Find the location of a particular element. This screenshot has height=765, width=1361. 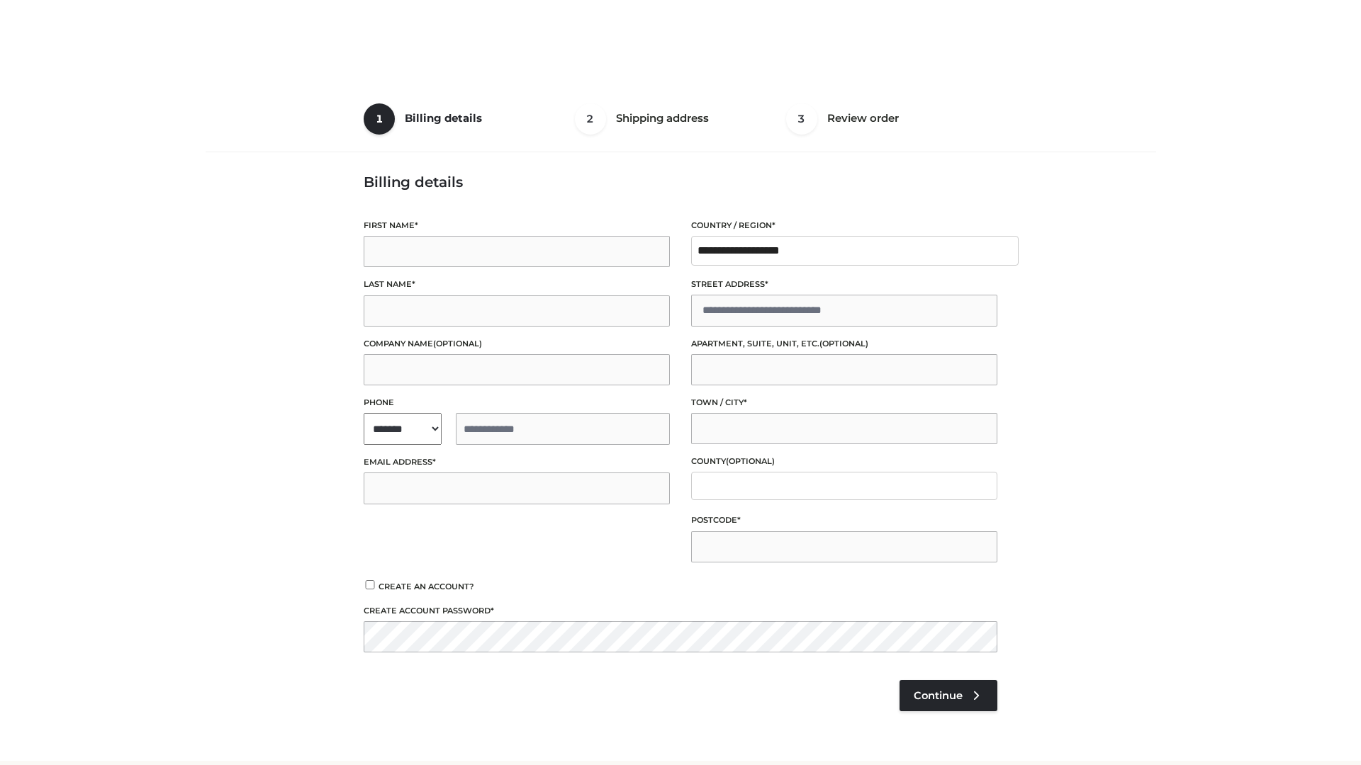

label: Last name is located at coordinates (517, 284).